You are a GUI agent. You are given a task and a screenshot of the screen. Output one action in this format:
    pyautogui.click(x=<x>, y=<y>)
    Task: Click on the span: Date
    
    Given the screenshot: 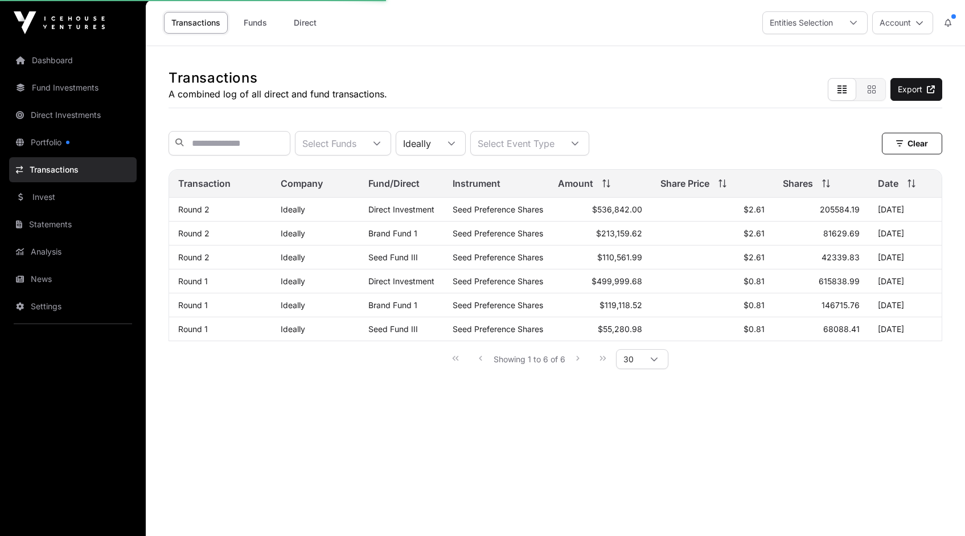 What is the action you would take?
    pyautogui.click(x=888, y=183)
    